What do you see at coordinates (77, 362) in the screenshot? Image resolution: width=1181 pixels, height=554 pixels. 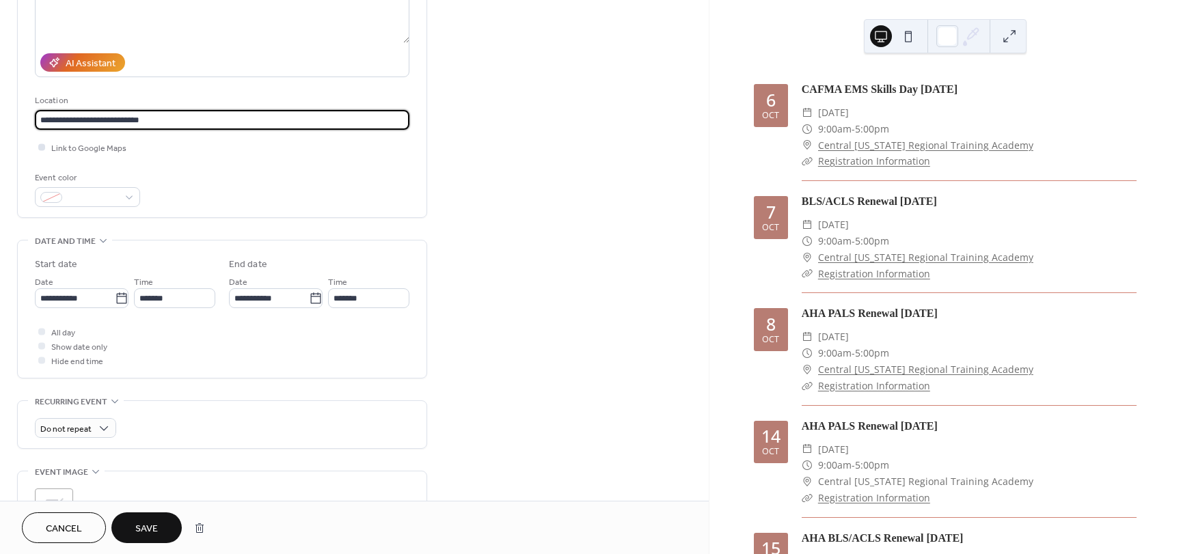 I see `span: Hide end time` at bounding box center [77, 362].